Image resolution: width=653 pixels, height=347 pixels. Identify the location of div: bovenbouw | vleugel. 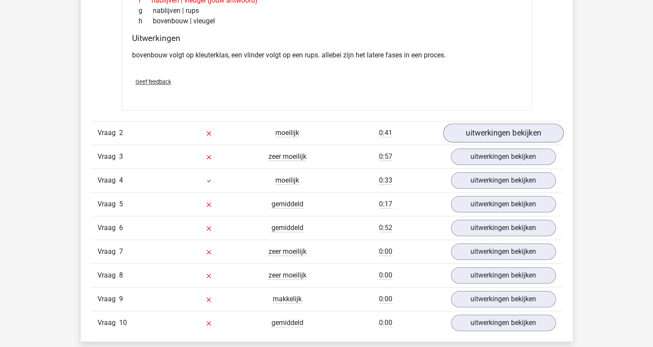
(327, 21).